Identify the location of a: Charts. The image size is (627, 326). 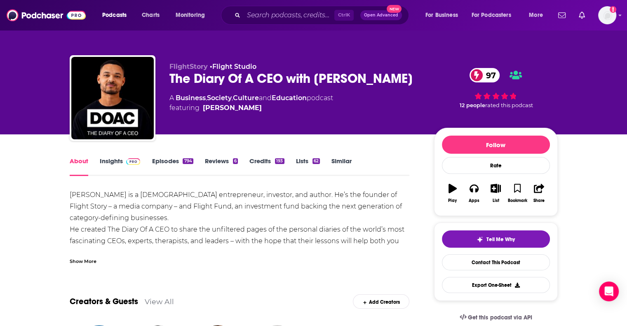
(150, 15).